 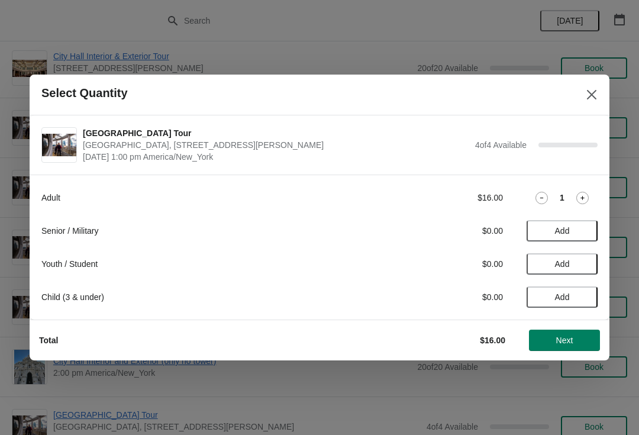 I want to click on div: Youth / Student, so click(x=205, y=264).